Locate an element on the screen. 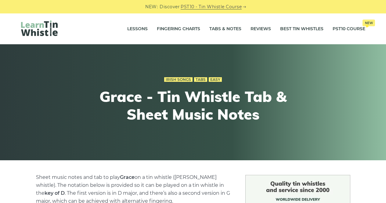 The height and width of the screenshot is (203, 386). a: Easy is located at coordinates (215, 80).